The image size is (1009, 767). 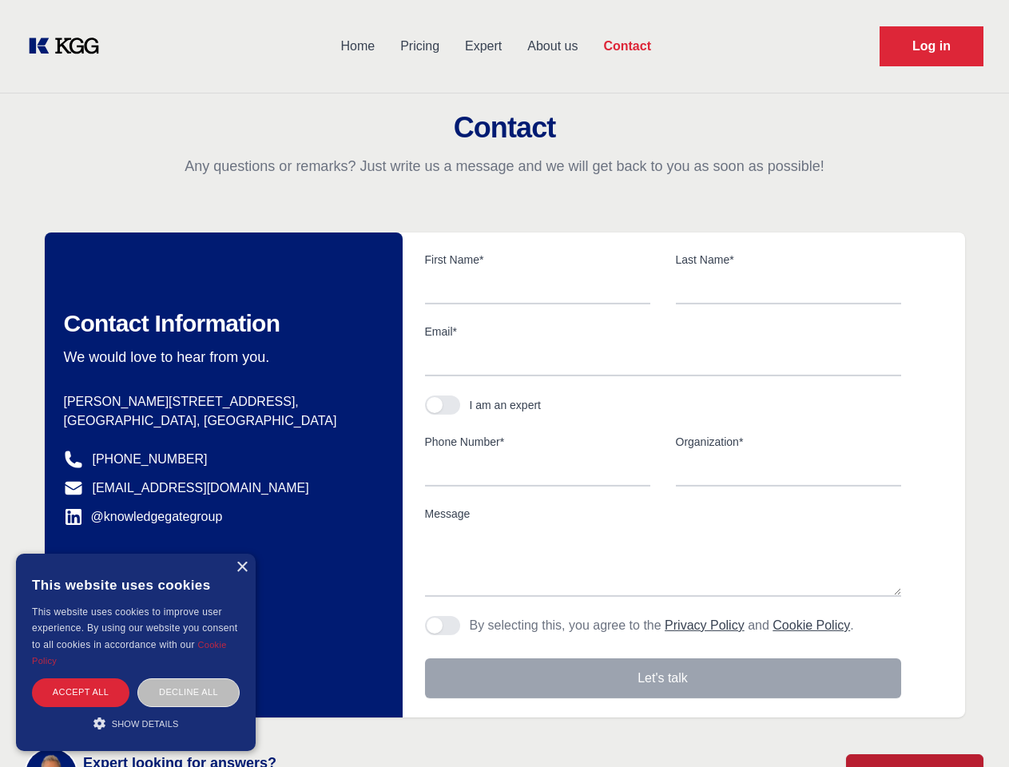 What do you see at coordinates (420, 46) in the screenshot?
I see `a: Pricing` at bounding box center [420, 46].